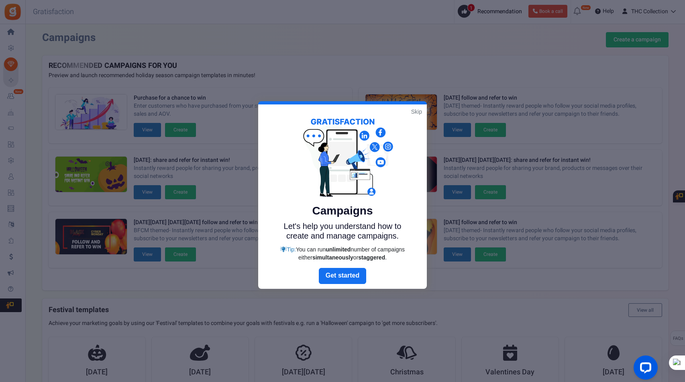  Describe the element at coordinates (350, 253) in the screenshot. I see `span: You can run number of campaigns either or .` at that location.